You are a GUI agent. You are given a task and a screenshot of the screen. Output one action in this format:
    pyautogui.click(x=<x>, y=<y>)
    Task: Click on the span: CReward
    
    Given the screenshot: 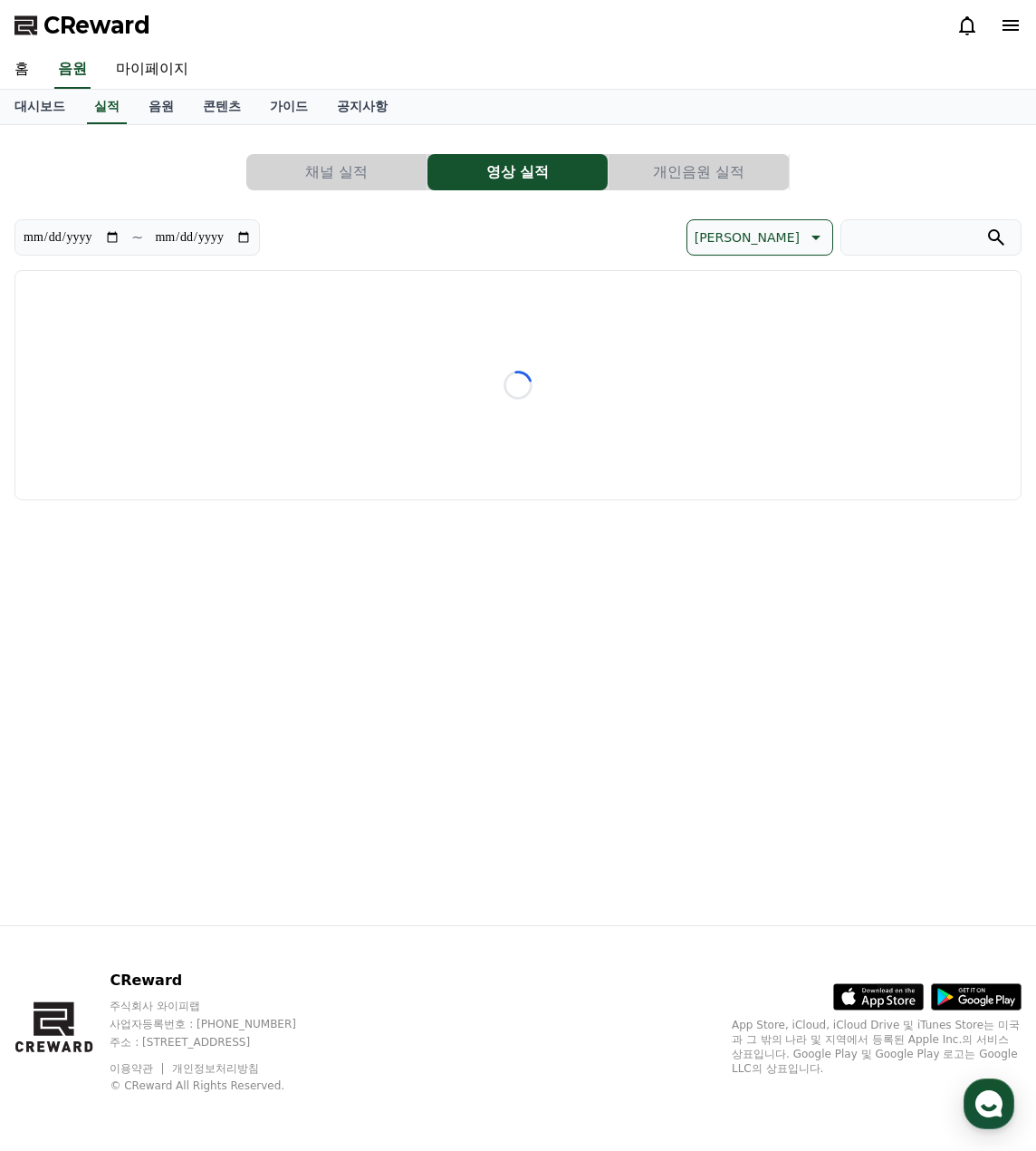 What is the action you would take?
    pyautogui.click(x=97, y=25)
    